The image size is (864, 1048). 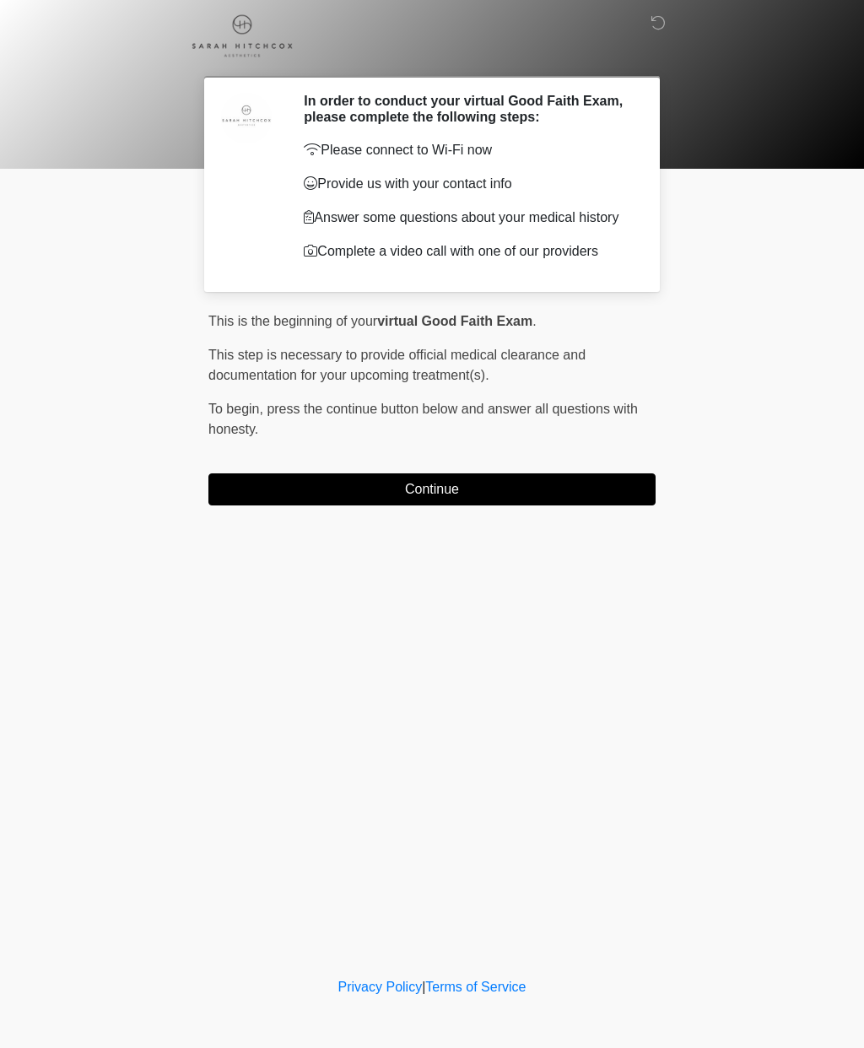 I want to click on a: Privacy Policy, so click(x=381, y=987).